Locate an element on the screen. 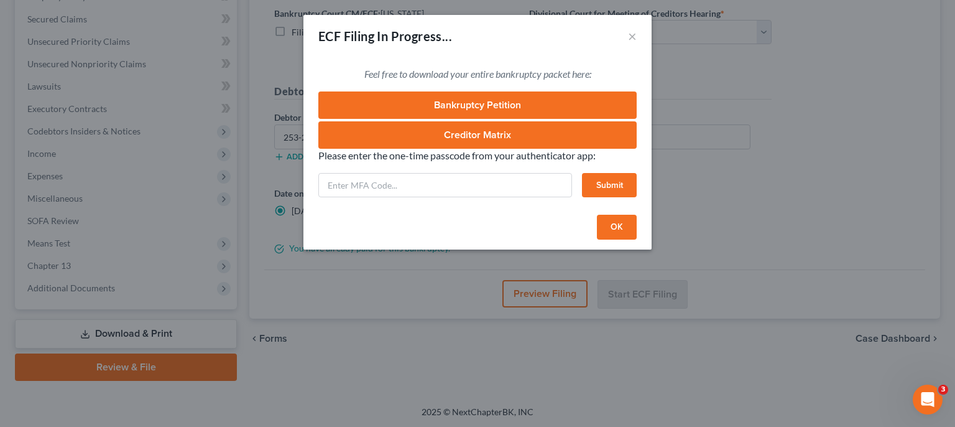  a: Creditor Matrix is located at coordinates (478, 135).